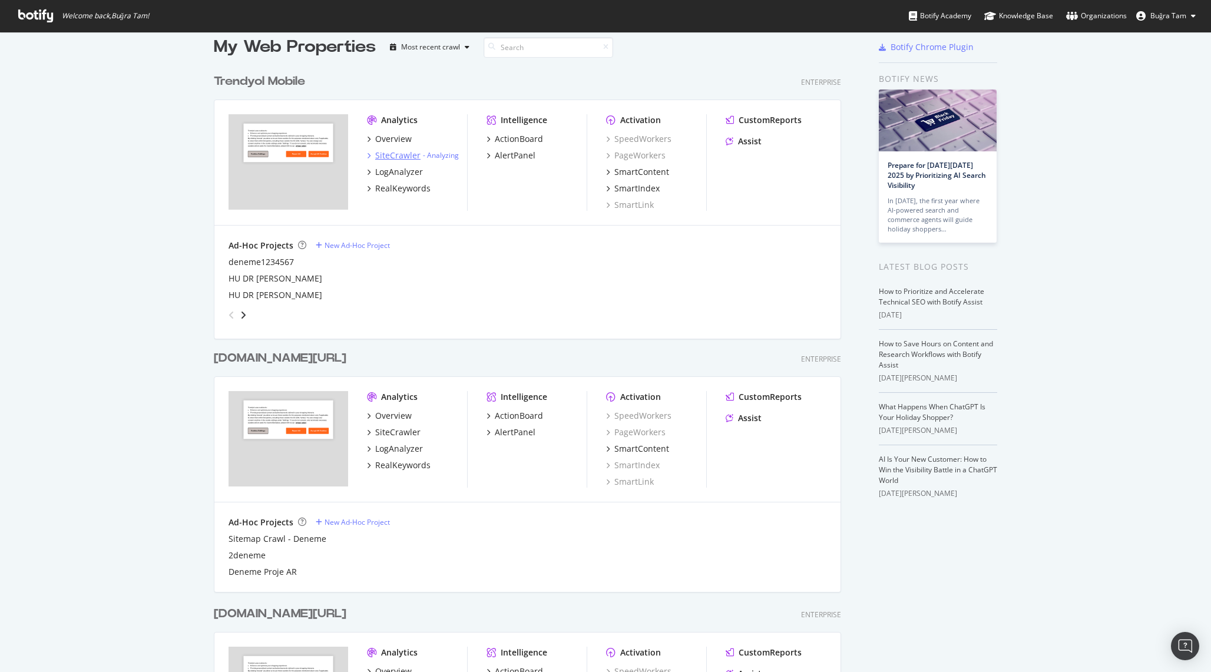 Image resolution: width=1211 pixels, height=672 pixels. What do you see at coordinates (932, 296) in the screenshot?
I see `a: How to Prioritize and Accelerate Technical SEO with Botify Assist` at bounding box center [932, 296].